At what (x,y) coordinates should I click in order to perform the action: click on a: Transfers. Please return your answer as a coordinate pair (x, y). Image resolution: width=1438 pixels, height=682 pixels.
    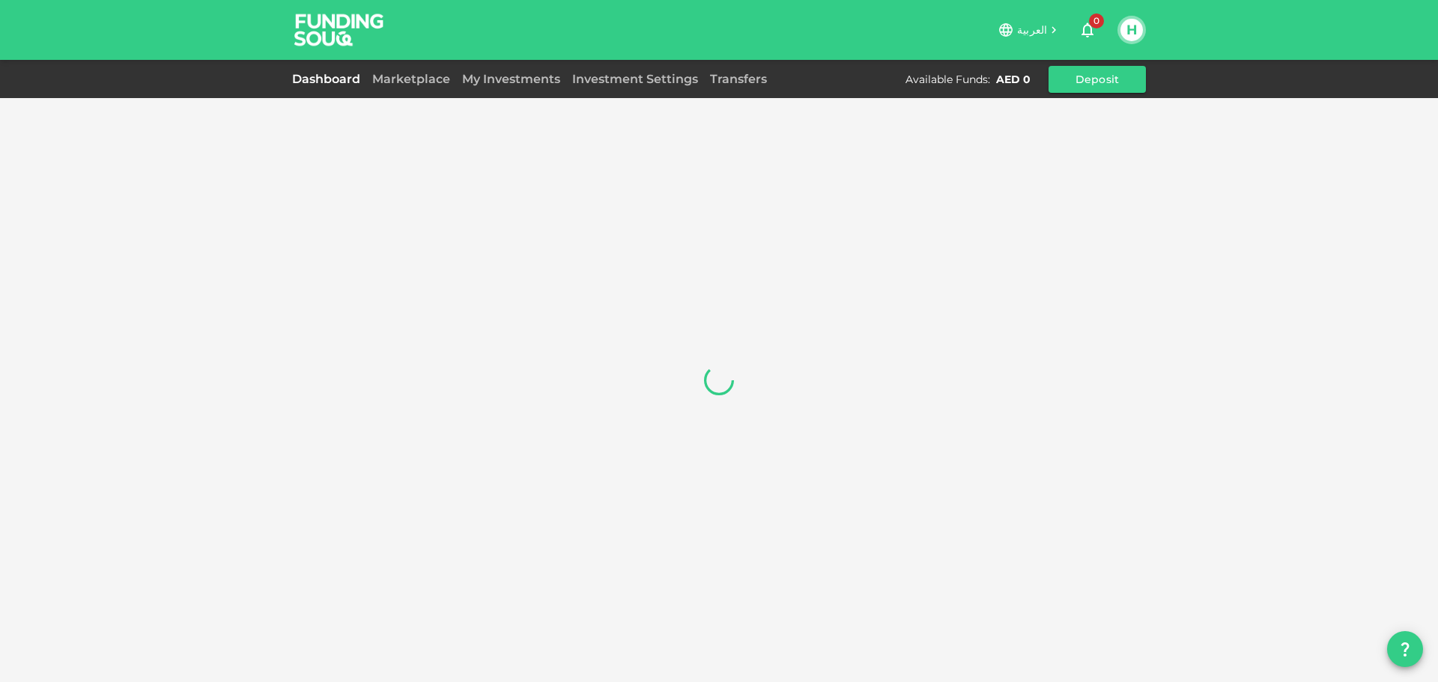
    Looking at the image, I should click on (738, 79).